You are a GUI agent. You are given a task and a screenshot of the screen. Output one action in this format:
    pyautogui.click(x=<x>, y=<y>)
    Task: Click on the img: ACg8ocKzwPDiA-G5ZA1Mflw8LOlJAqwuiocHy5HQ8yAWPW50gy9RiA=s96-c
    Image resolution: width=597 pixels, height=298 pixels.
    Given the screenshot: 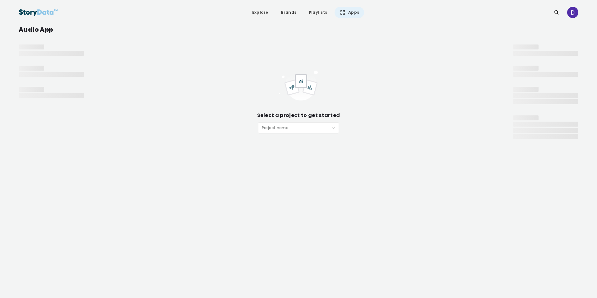 What is the action you would take?
    pyautogui.click(x=573, y=12)
    